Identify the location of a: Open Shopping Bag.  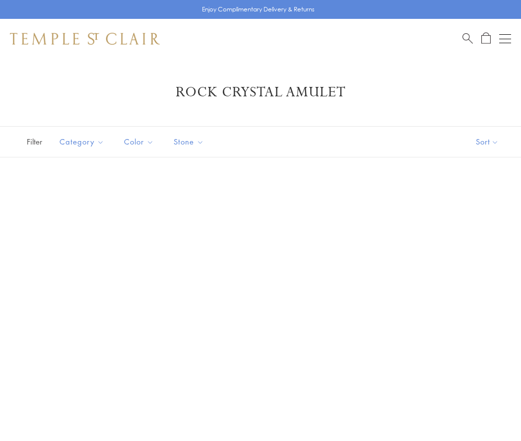
(486, 38).